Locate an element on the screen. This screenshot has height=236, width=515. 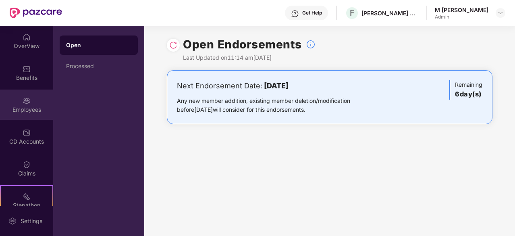
div: Get Help is located at coordinates (312, 13).